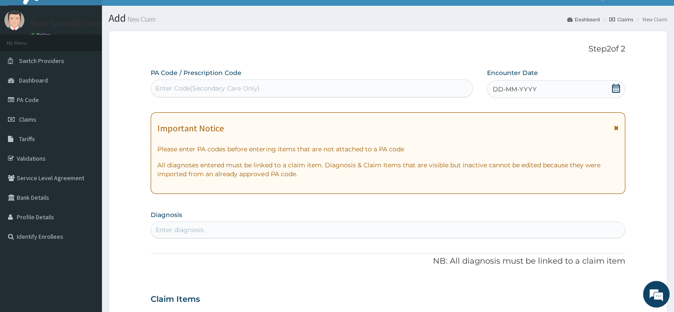 Image resolution: width=674 pixels, height=312 pixels. Describe the element at coordinates (27, 119) in the screenshot. I see `span: Claims` at that location.